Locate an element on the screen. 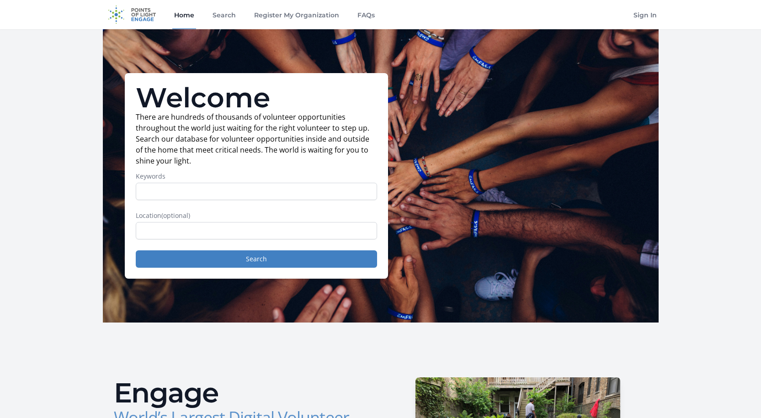 This screenshot has width=761, height=418. label: Location is located at coordinates (256, 216).